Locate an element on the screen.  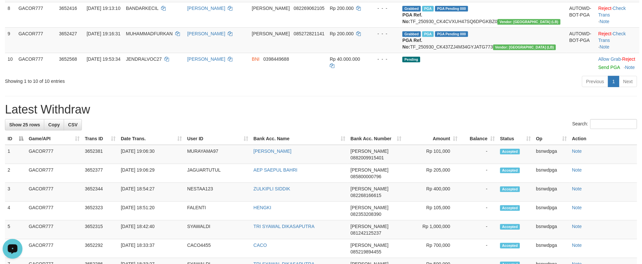
td: 3 is located at coordinates (16, 192).